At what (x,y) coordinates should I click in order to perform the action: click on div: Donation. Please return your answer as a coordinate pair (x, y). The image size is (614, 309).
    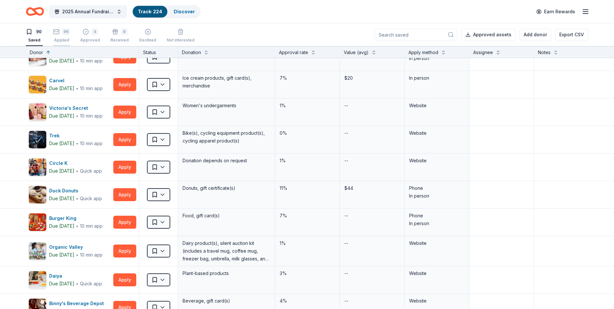
    Looking at the image, I should click on (191, 52).